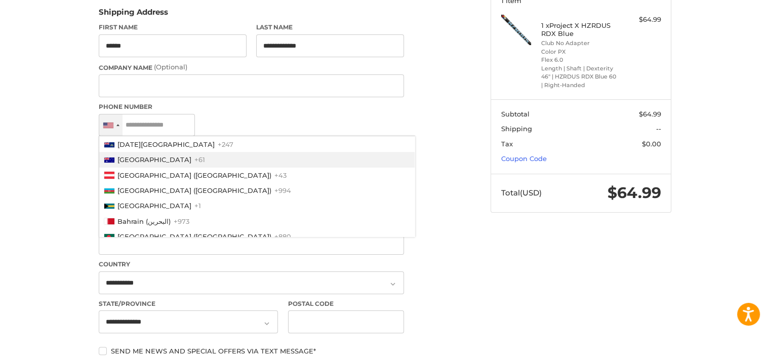 The height and width of the screenshot is (356, 770). Describe the element at coordinates (580, 60) in the screenshot. I see `li: Flex 6.0` at that location.